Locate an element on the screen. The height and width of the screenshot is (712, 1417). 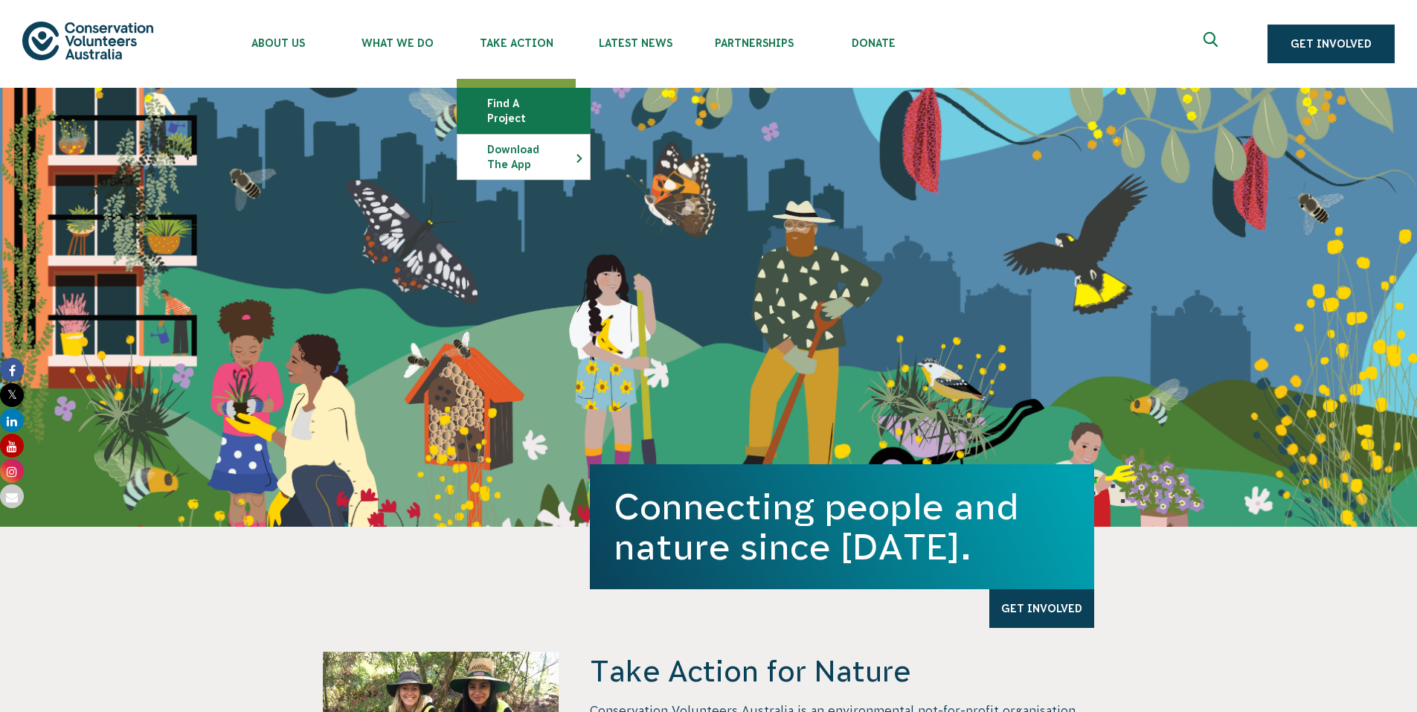
a: Download the app is located at coordinates (523, 157).